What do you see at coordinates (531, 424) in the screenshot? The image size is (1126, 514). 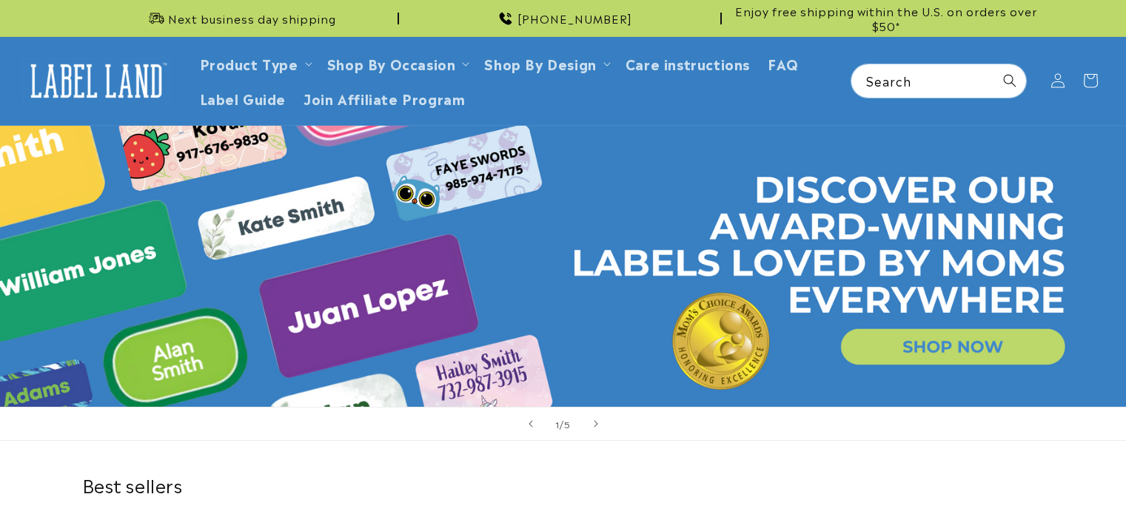 I see `button: Previous slide` at bounding box center [531, 424].